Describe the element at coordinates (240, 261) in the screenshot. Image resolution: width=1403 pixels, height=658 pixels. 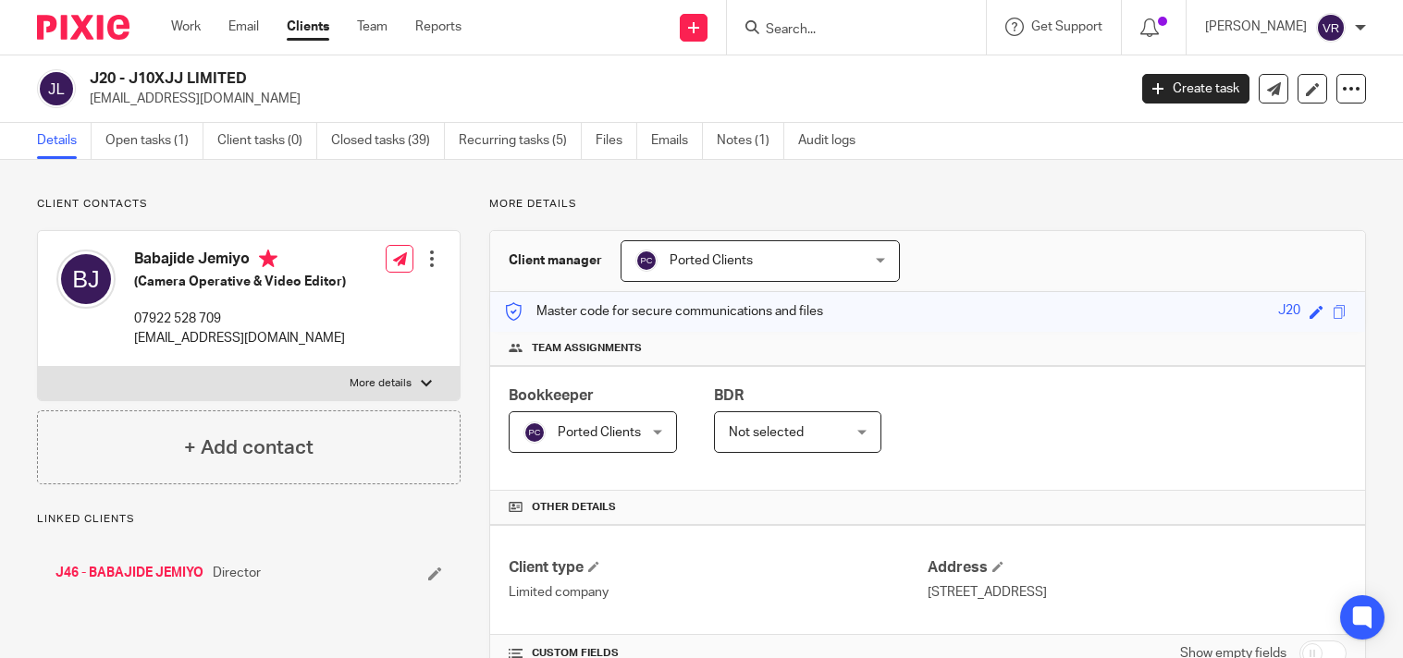
I see `h4: Babajide Jemiyo` at that location.